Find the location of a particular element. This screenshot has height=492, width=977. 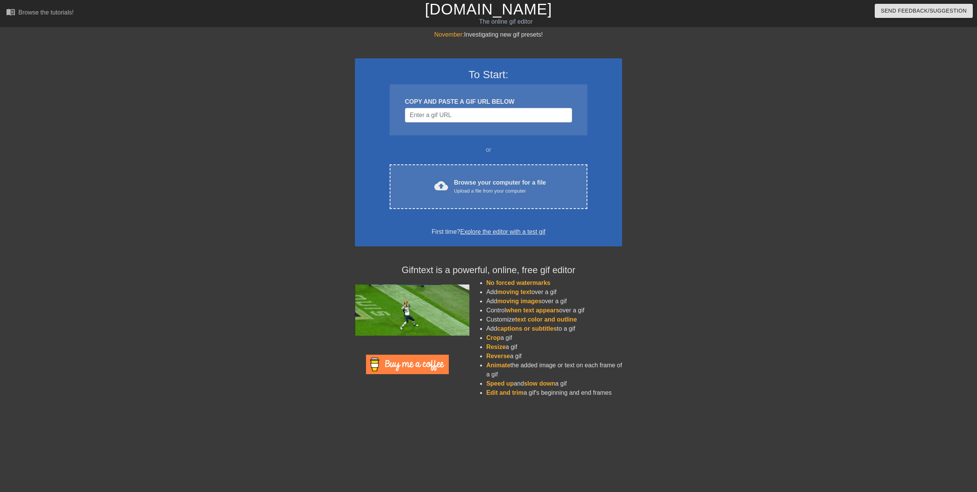

span: menu_book is located at coordinates (11, 12).